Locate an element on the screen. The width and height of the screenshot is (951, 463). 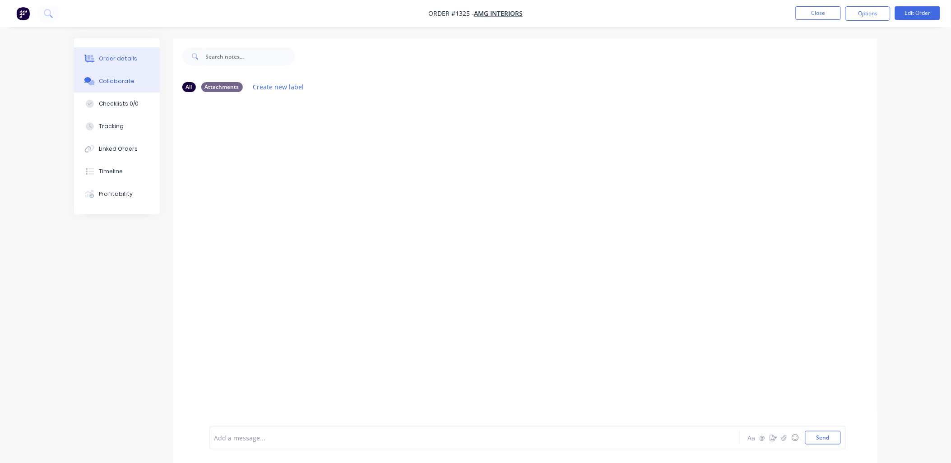
div: Order details is located at coordinates (118, 59).